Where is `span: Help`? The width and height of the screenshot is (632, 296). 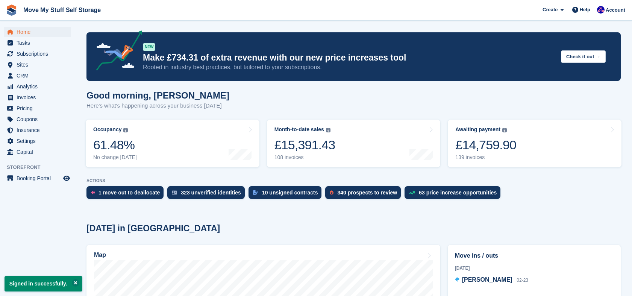
span: Help is located at coordinates (585, 10).